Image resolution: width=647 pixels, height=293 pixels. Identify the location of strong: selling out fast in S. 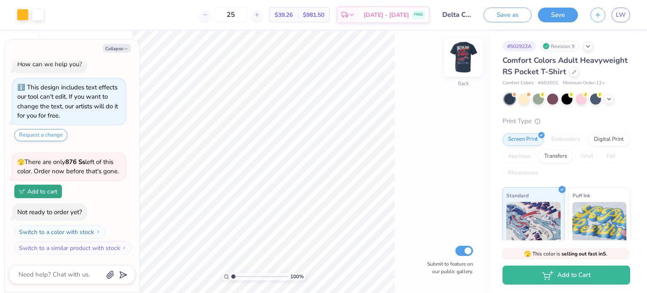
(584, 253).